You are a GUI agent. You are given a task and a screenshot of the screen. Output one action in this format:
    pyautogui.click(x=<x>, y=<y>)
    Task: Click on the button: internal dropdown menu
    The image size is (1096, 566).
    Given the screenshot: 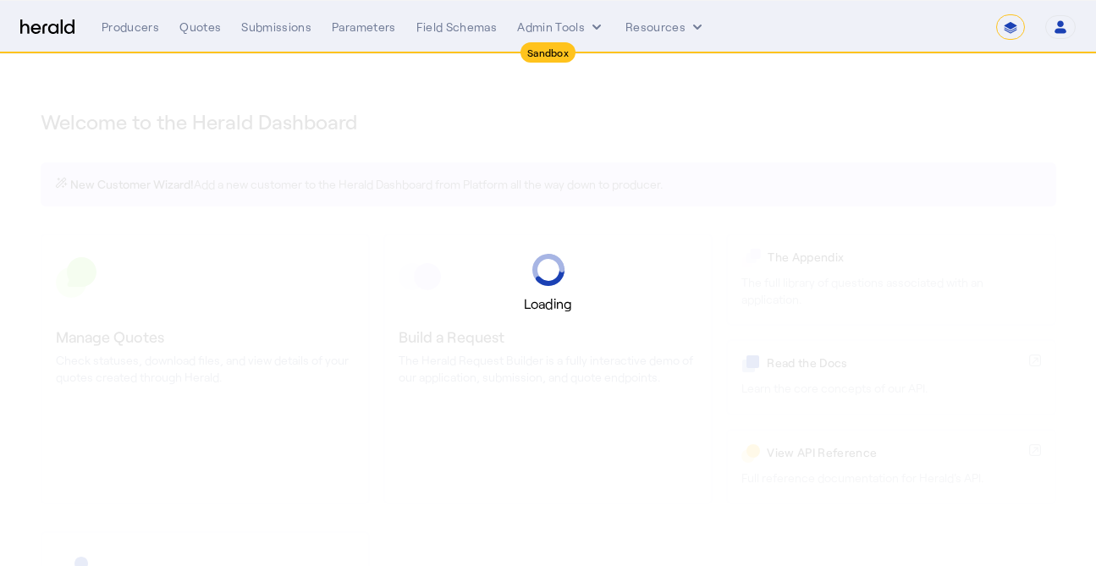 What is the action you would take?
    pyautogui.click(x=561, y=27)
    